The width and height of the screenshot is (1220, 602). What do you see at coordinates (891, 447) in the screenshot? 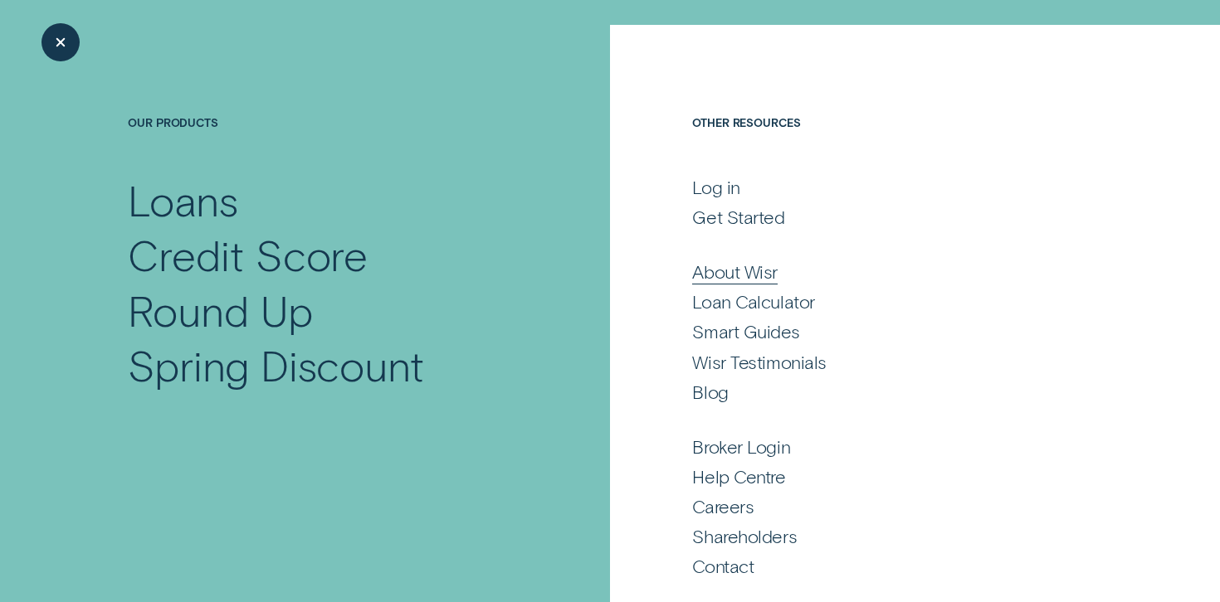
I see `a: Broker Login` at bounding box center [891, 447].